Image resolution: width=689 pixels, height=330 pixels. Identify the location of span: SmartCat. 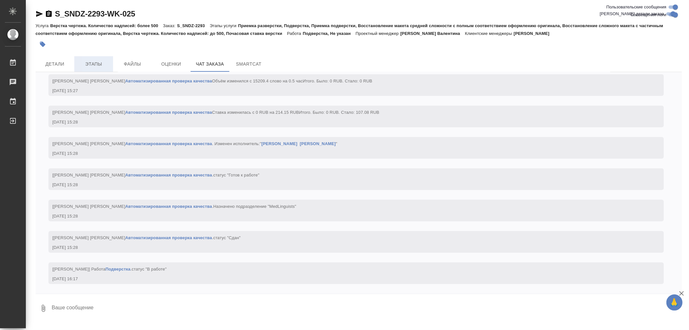
(249, 64).